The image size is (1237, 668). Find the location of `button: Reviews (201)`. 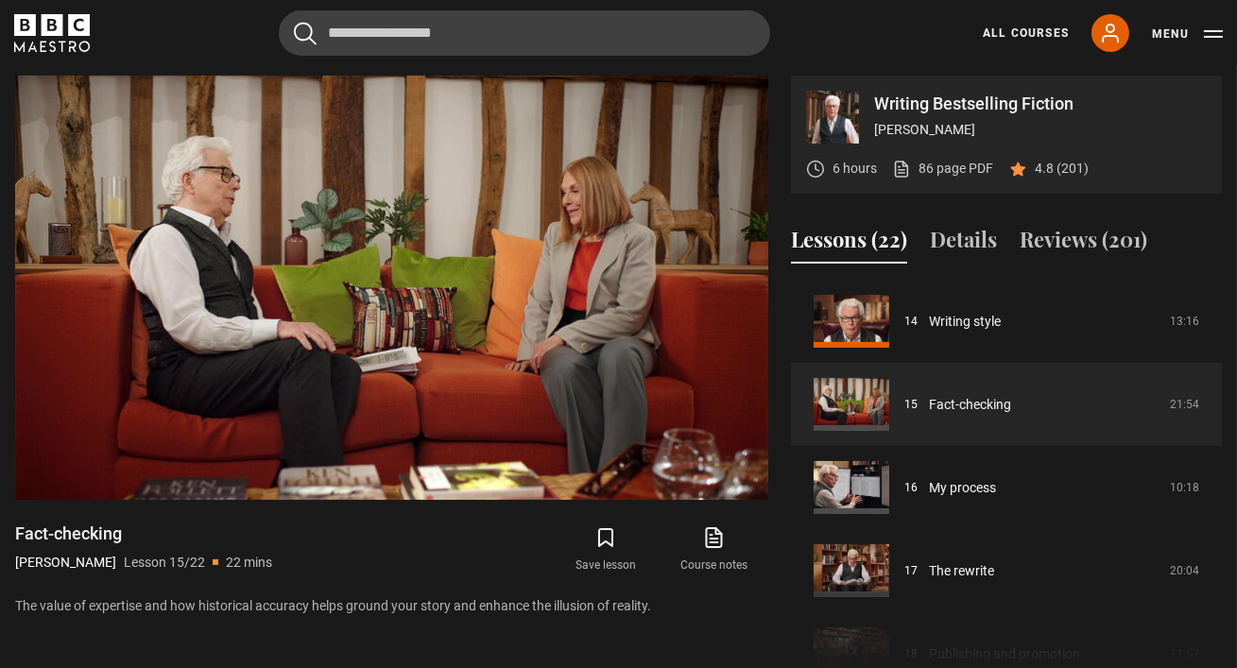

button: Reviews (201) is located at coordinates (1083, 244).